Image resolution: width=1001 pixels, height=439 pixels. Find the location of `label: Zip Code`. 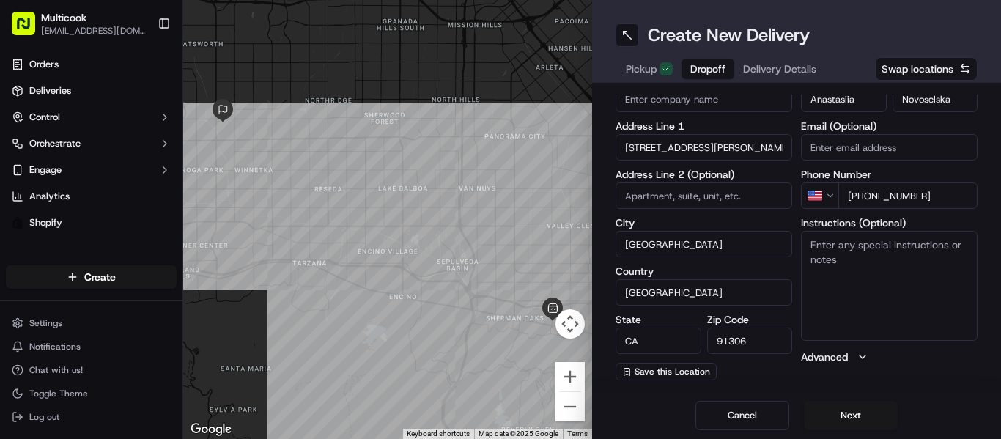

label: Zip Code is located at coordinates (750, 320).